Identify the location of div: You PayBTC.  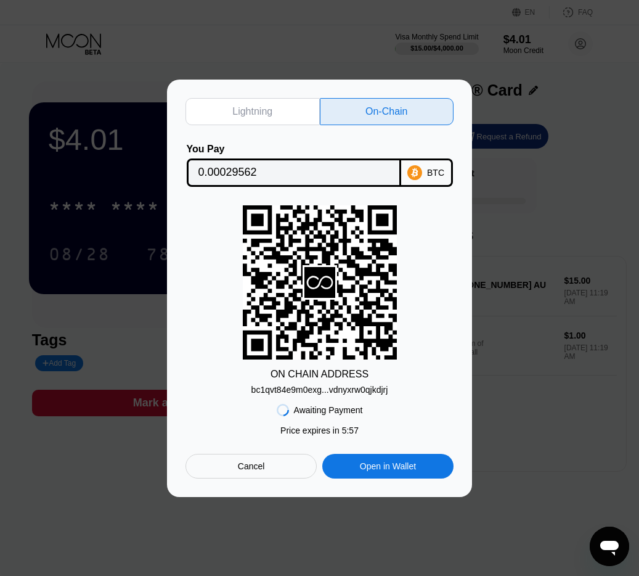
(319, 165).